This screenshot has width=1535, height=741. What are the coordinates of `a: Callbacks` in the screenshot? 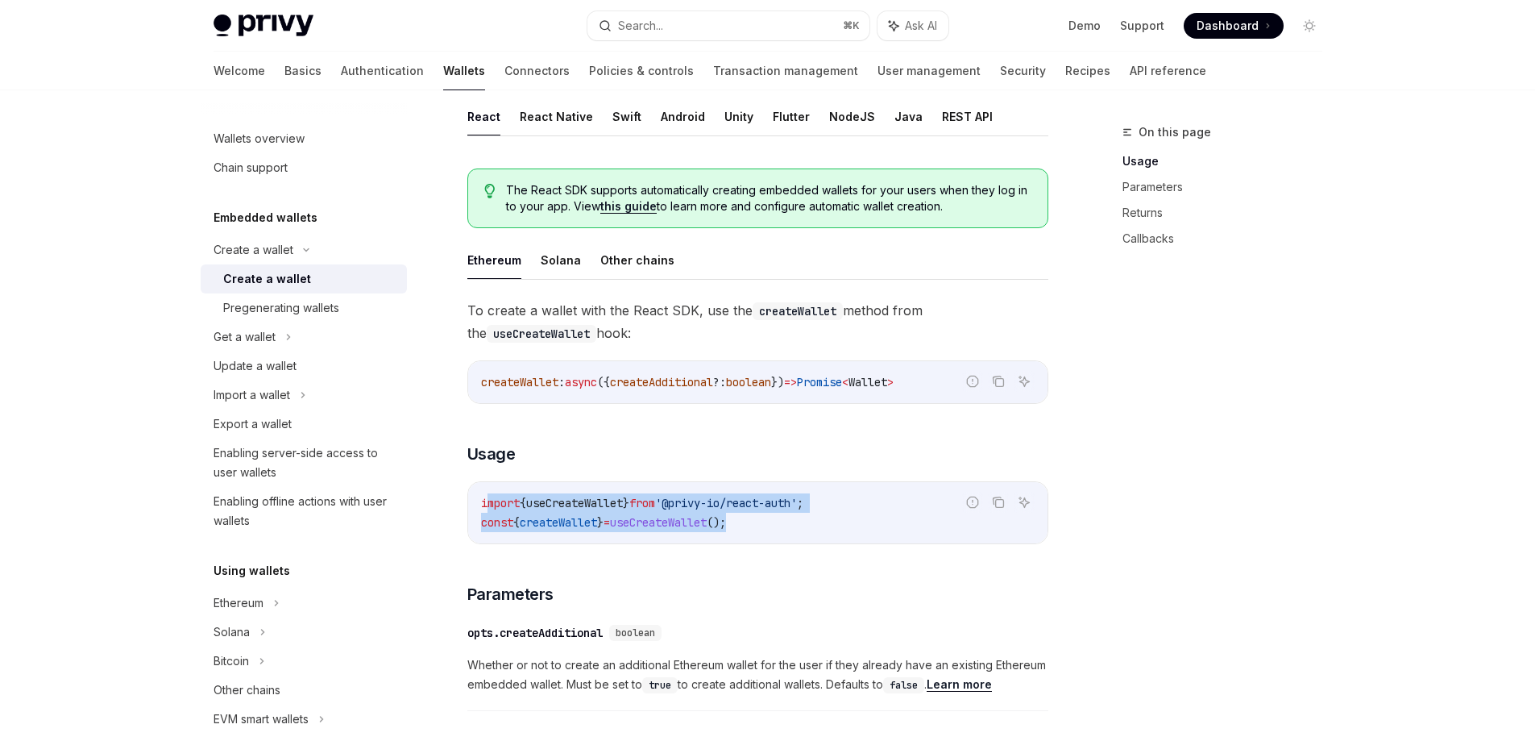 It's located at (1229, 239).